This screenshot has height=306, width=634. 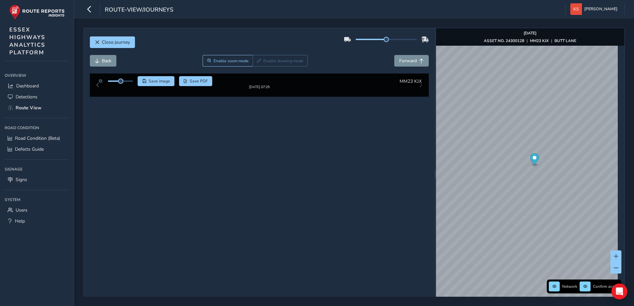 What do you see at coordinates (37, 149) in the screenshot?
I see `a: Defects Guide` at bounding box center [37, 149].